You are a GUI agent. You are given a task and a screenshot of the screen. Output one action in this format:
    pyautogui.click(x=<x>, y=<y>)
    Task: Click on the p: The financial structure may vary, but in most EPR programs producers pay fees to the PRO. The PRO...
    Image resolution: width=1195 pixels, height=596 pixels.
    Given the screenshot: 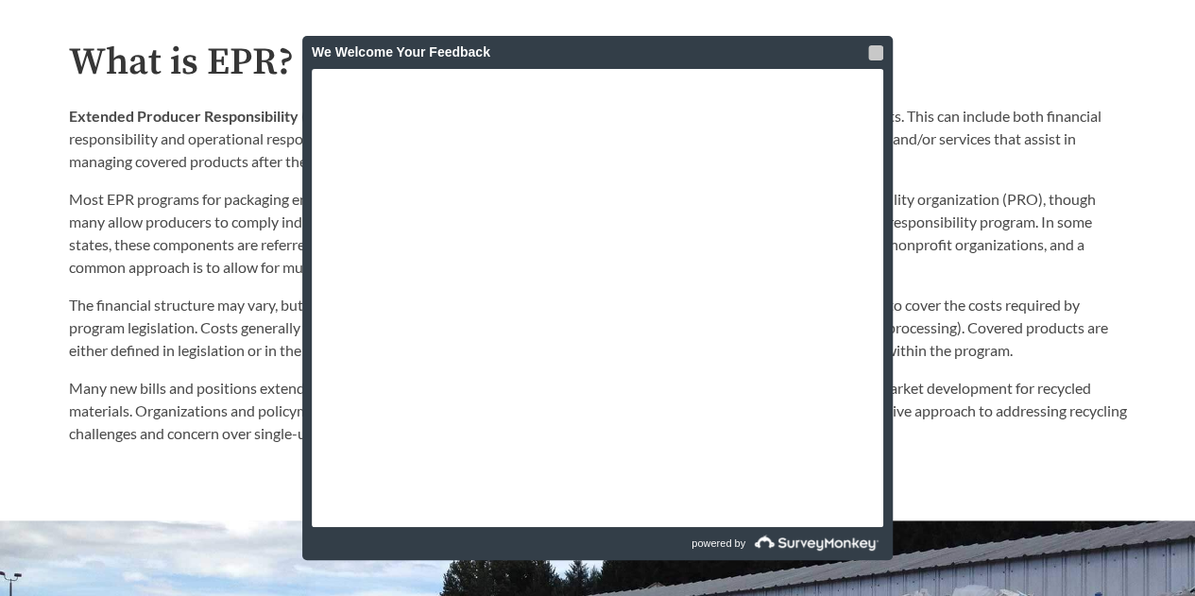 What is the action you would take?
    pyautogui.click(x=598, y=328)
    